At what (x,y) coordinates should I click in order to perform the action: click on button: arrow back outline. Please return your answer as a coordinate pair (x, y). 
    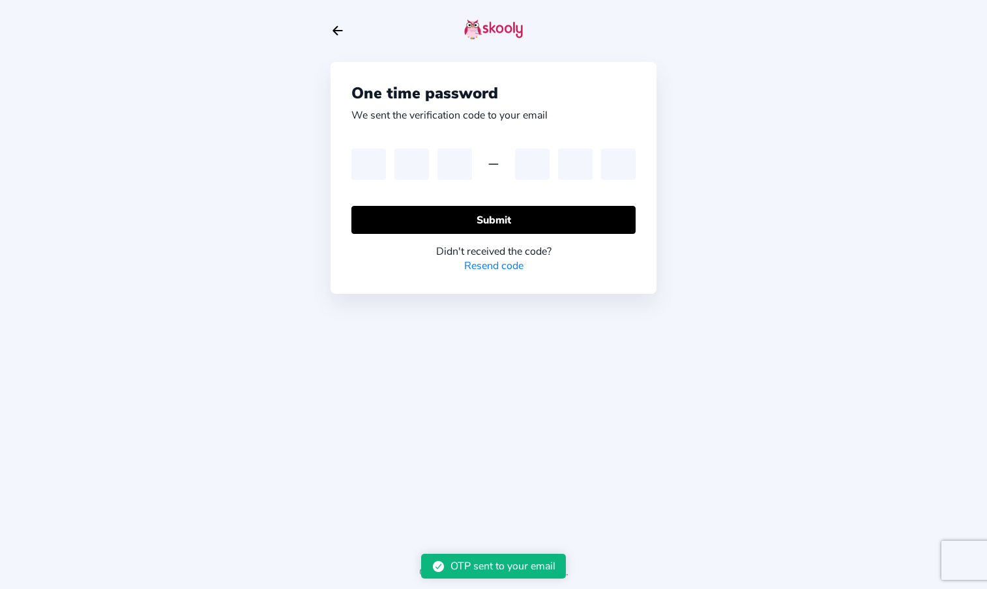
    Looking at the image, I should click on (338, 31).